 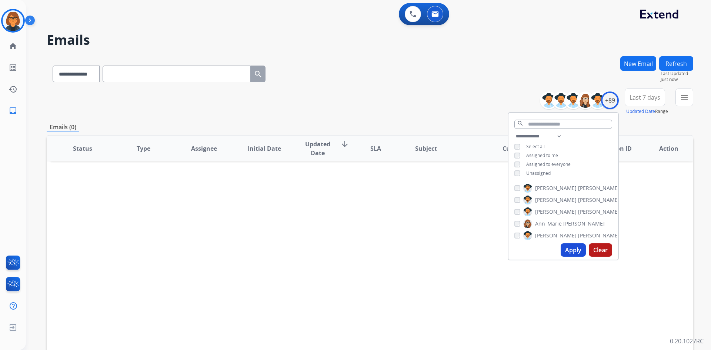 I want to click on mat-icon: inbox, so click(x=13, y=111).